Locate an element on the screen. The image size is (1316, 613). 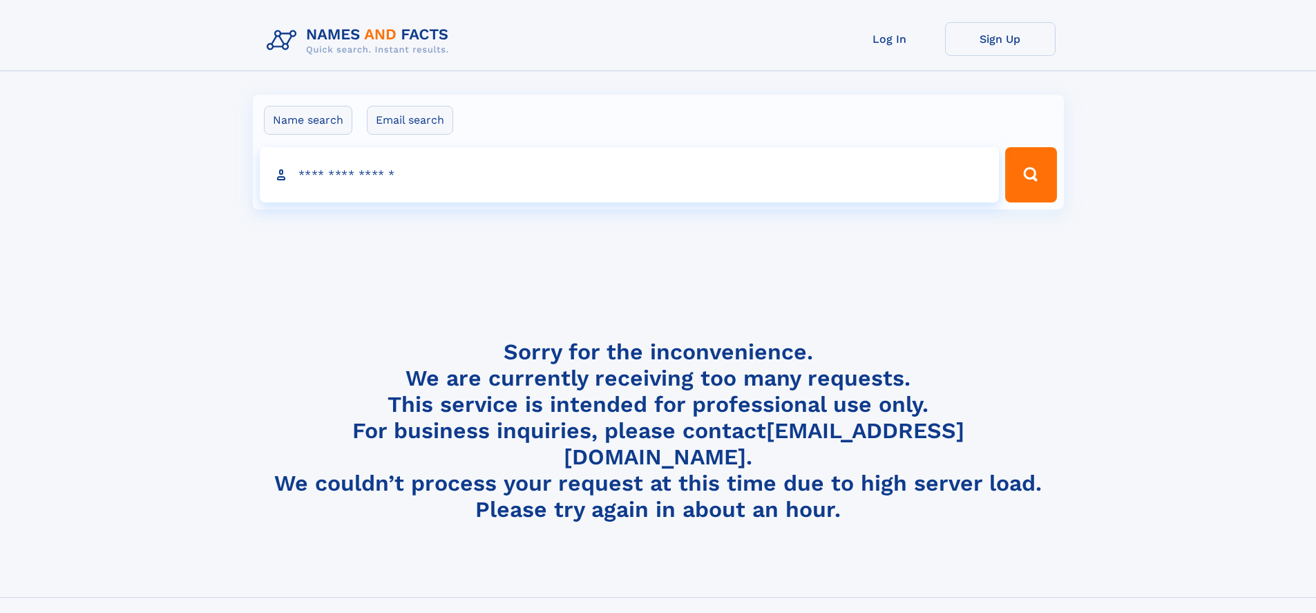
button: Search Button is located at coordinates (1031, 175).